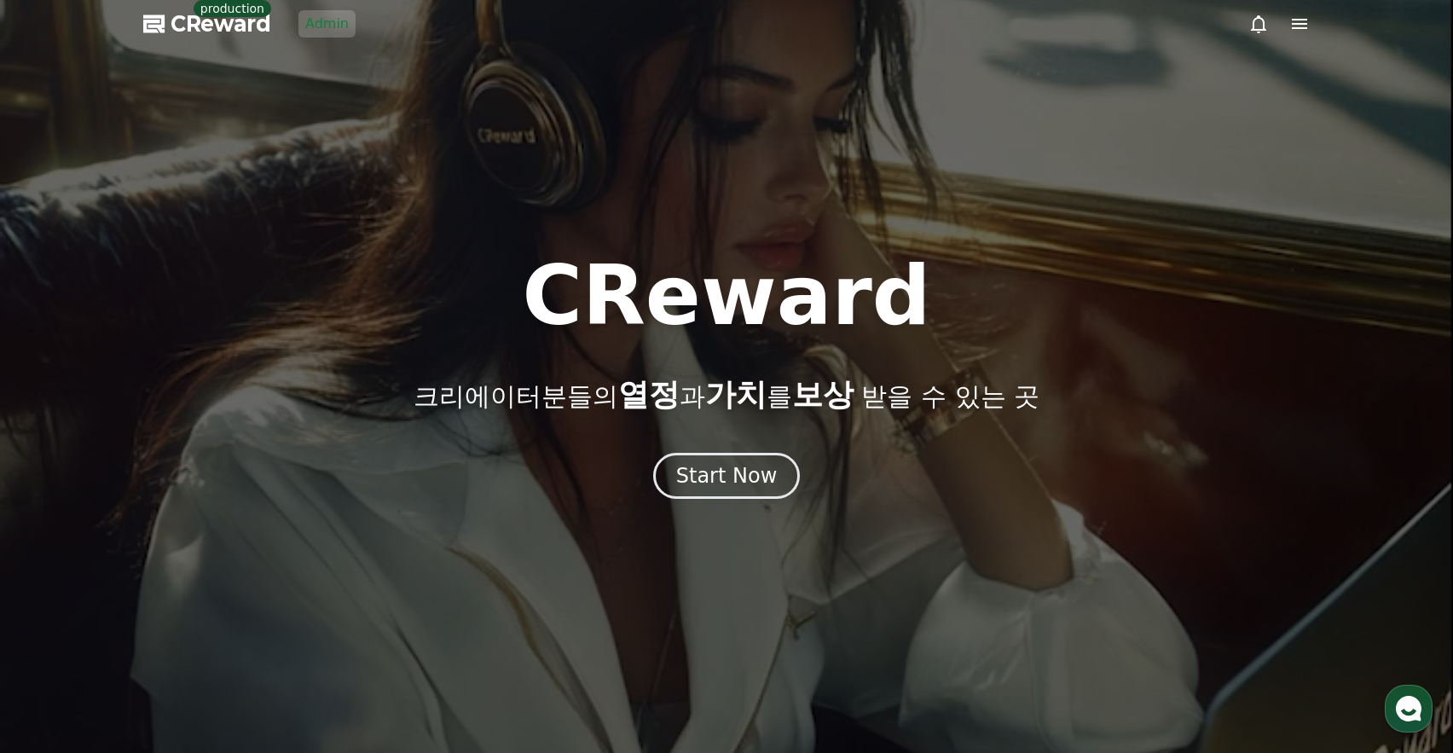 The height and width of the screenshot is (753, 1453). What do you see at coordinates (221, 24) in the screenshot?
I see `span: CReward` at bounding box center [221, 24].